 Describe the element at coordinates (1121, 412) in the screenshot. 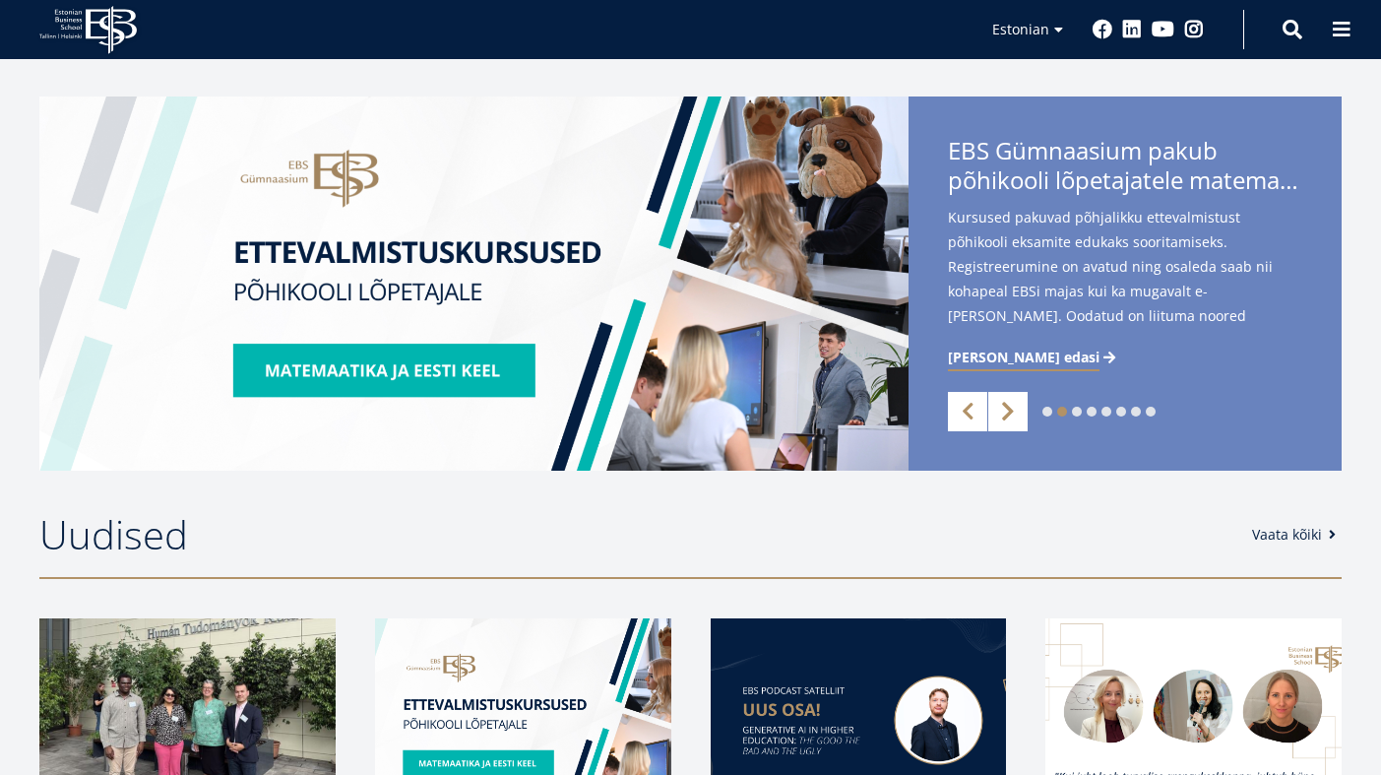

I see `a: 6` at that location.